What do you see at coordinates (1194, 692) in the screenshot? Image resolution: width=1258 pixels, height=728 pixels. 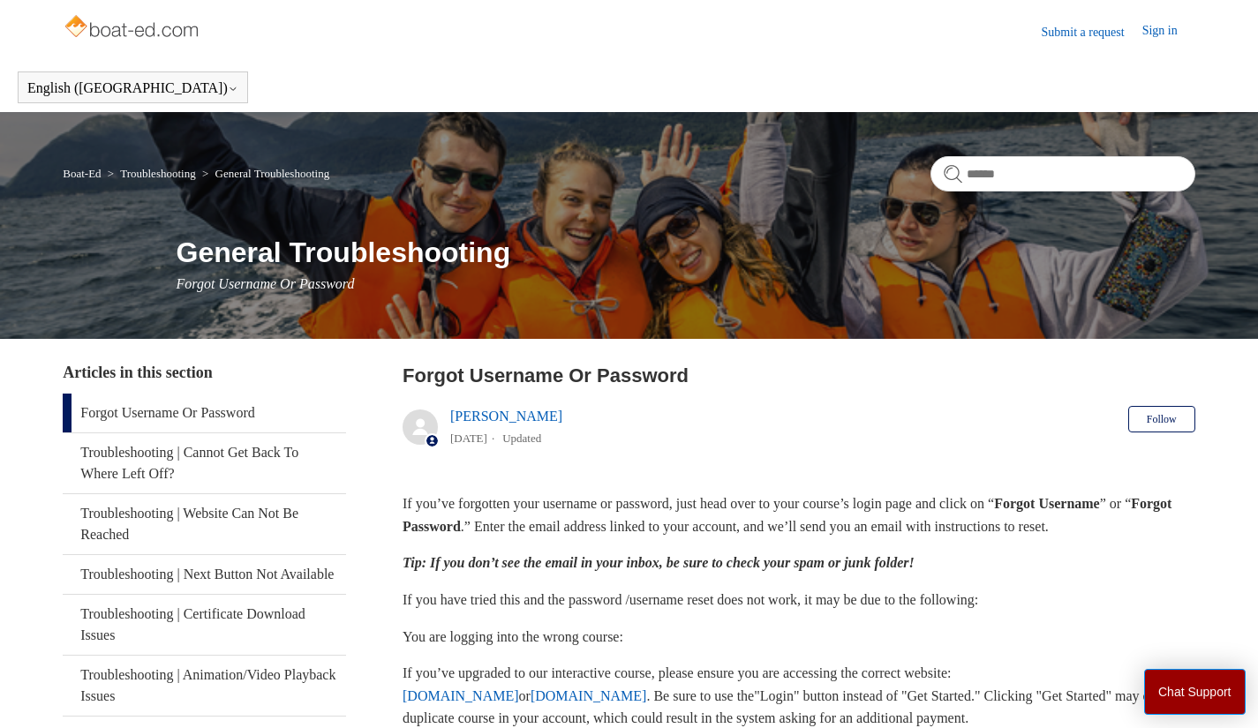 I see `button: Chat Support` at bounding box center [1194, 692].